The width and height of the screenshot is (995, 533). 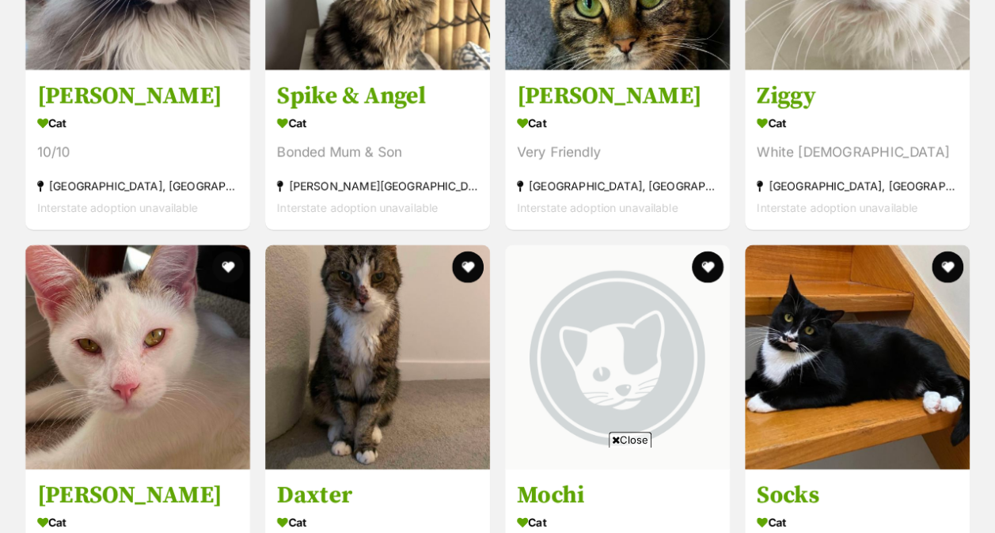 I want to click on div: 10/10, so click(x=138, y=153).